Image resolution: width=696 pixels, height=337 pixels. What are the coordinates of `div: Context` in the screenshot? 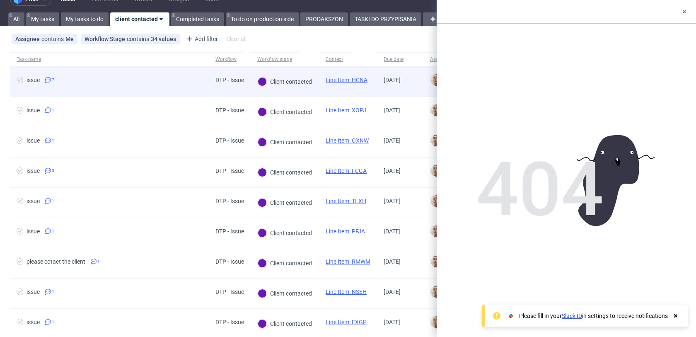 It's located at (336, 59).